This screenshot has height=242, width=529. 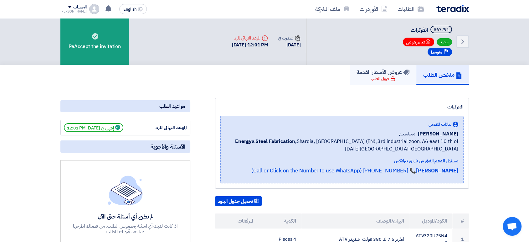 I want to click on h5: انفرترات, so click(x=427, y=30).